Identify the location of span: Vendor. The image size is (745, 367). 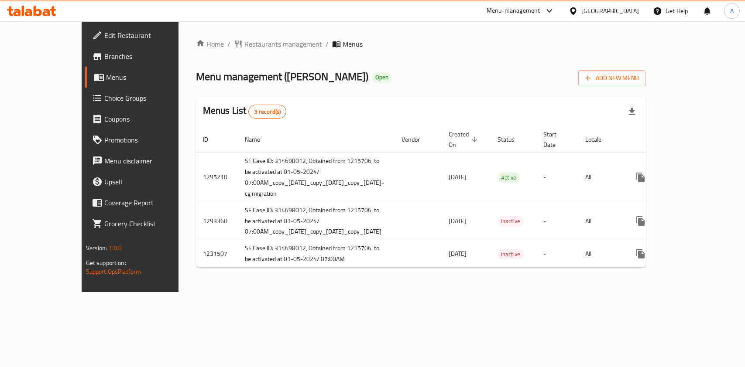
(416, 140).